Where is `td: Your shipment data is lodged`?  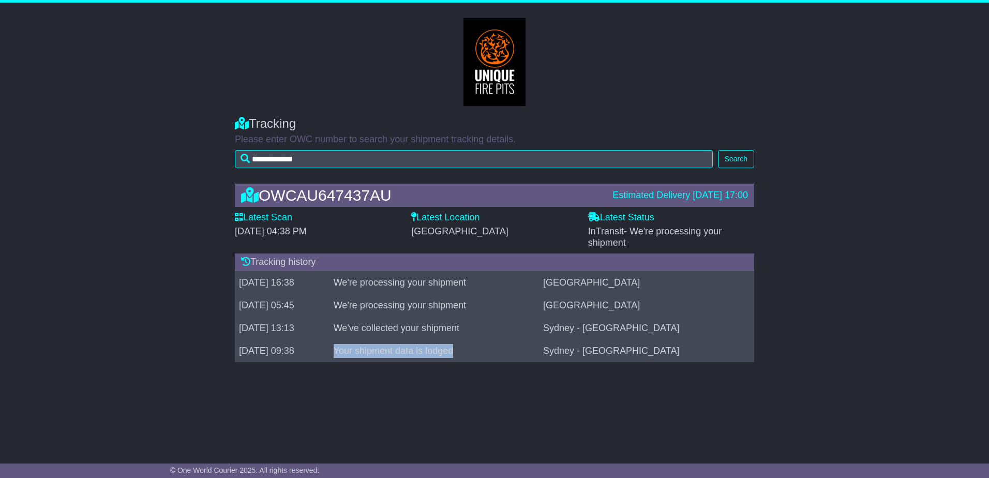 td: Your shipment data is lodged is located at coordinates (434, 351).